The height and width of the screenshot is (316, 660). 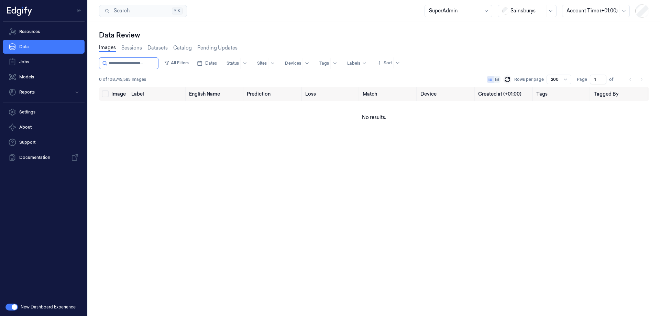 What do you see at coordinates (44, 47) in the screenshot?
I see `a: Data` at bounding box center [44, 47].